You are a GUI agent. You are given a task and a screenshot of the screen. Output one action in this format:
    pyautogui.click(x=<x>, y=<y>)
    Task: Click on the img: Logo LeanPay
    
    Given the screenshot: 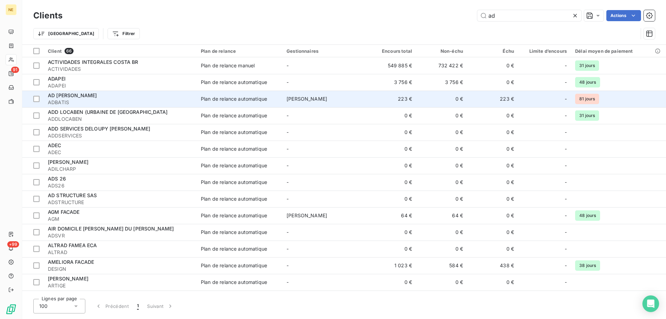 What is the action you would take?
    pyautogui.click(x=11, y=309)
    